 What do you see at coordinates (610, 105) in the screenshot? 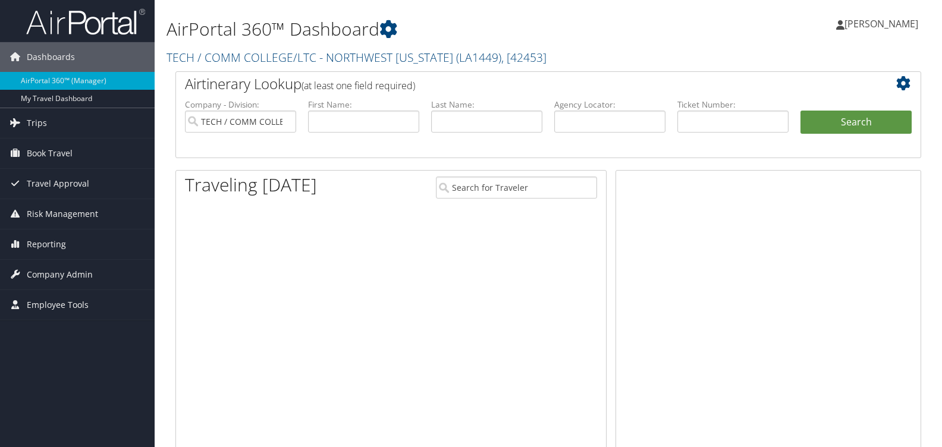
I see `label: Agency Locator:` at bounding box center [610, 105].